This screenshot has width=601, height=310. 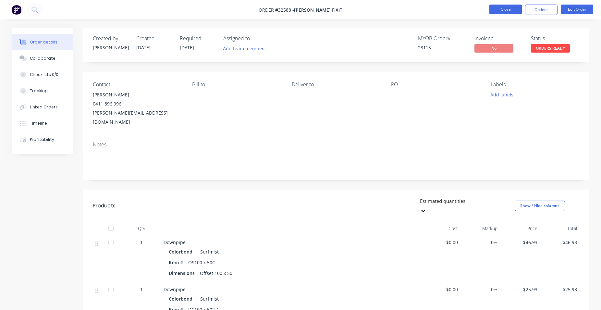 I want to click on button: Collaborate, so click(x=43, y=58).